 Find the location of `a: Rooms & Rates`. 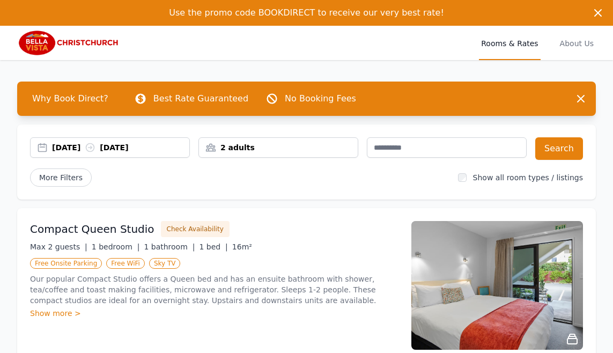

a: Rooms & Rates is located at coordinates (509, 43).